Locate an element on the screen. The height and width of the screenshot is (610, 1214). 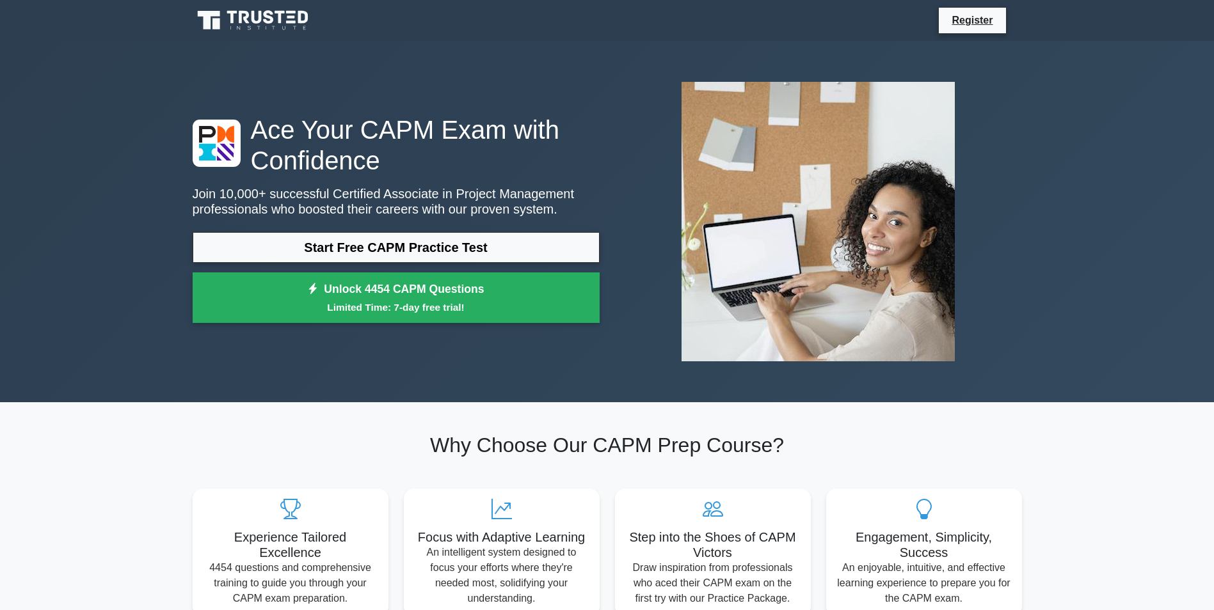
h5: Step into the Shoes of CAPM Victors is located at coordinates (713, 545).